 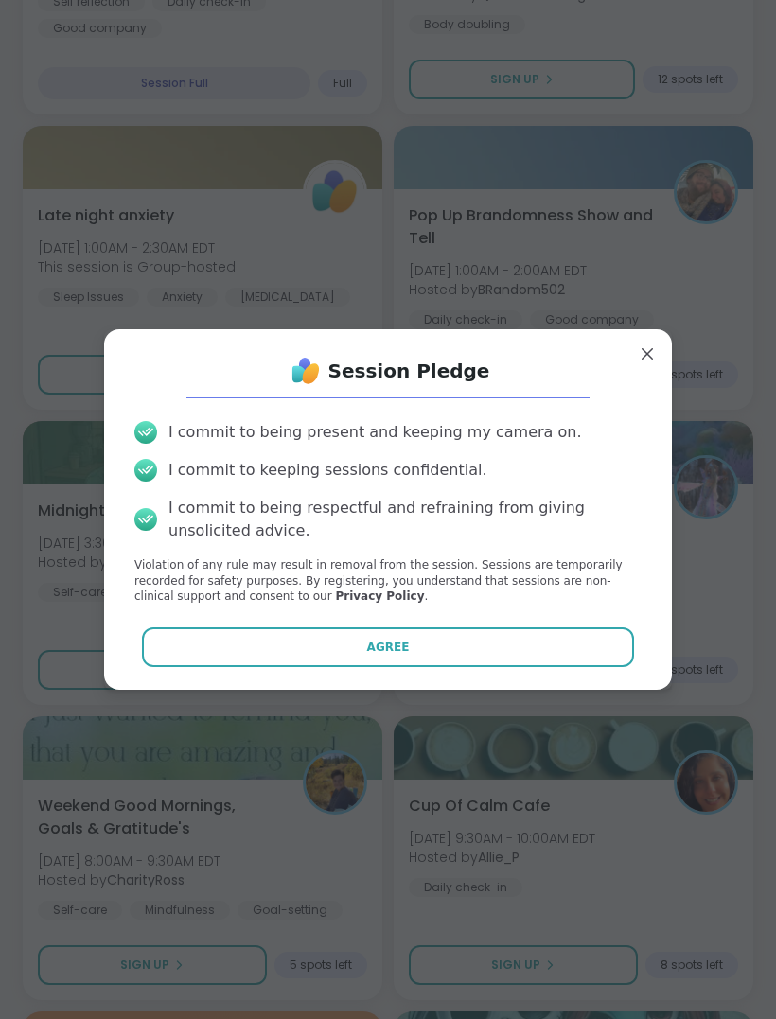 I want to click on div: I commit to keeping sessions confidential., so click(x=327, y=470).